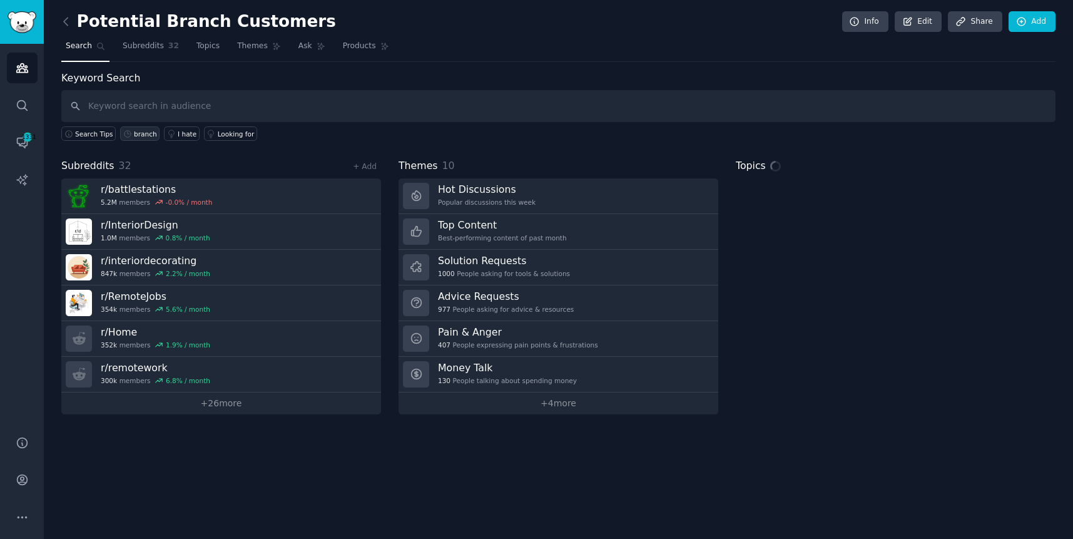 The image size is (1073, 539). Describe the element at coordinates (187, 134) in the screenshot. I see `div: I hate` at that location.